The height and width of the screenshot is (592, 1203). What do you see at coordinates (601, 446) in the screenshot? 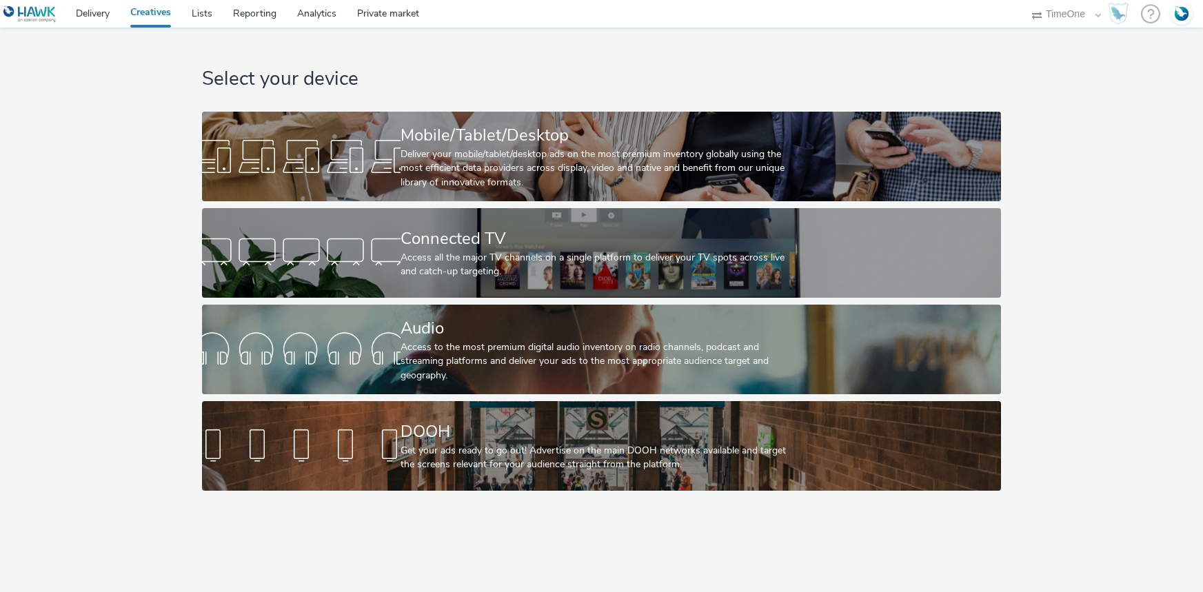
I see `a: DOOHGet your ads ready to go out! Advertise on the main DOOH networks available and target the sc...` at bounding box center [601, 446].